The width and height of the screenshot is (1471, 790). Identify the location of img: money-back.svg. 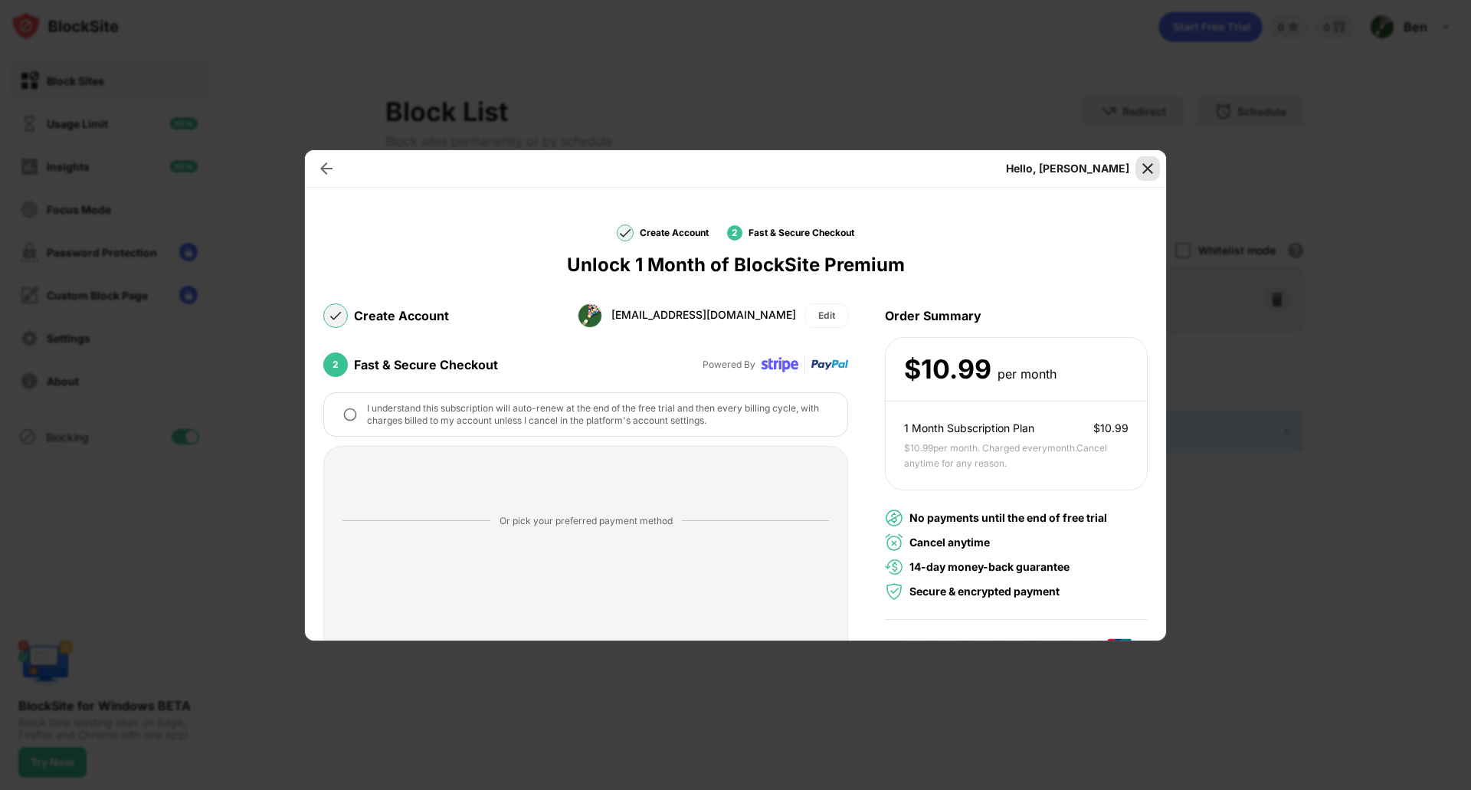
(894, 567).